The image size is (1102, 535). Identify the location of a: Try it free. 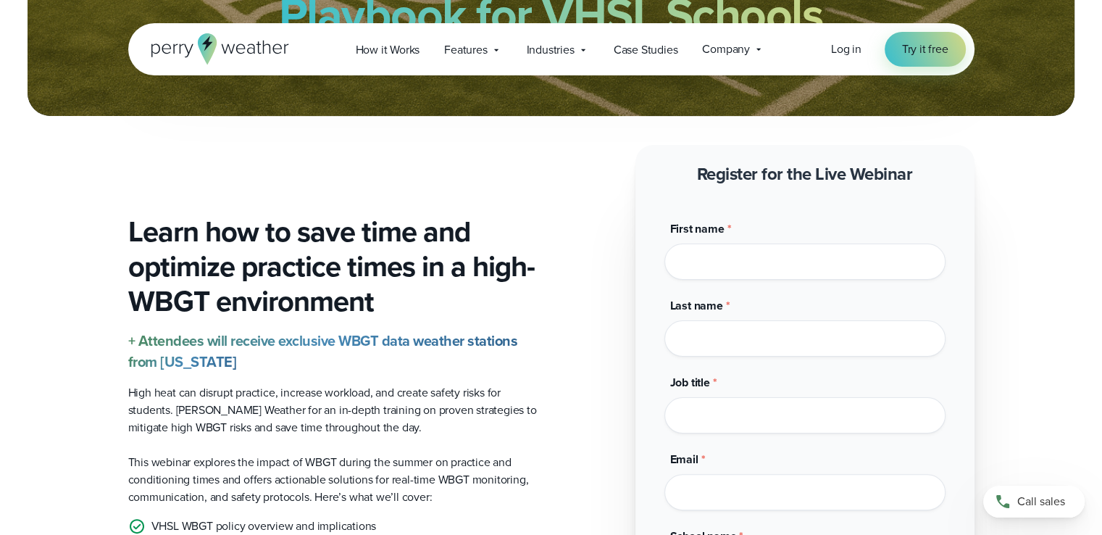
(925, 49).